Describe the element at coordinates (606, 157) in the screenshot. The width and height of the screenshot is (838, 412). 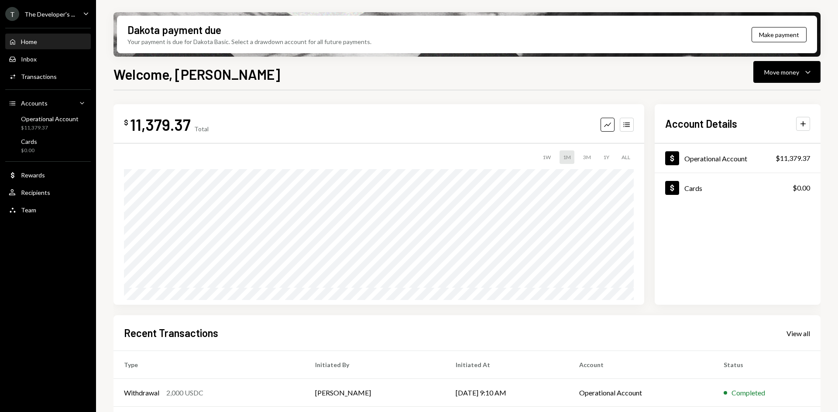
I see `div: 1Y` at that location.